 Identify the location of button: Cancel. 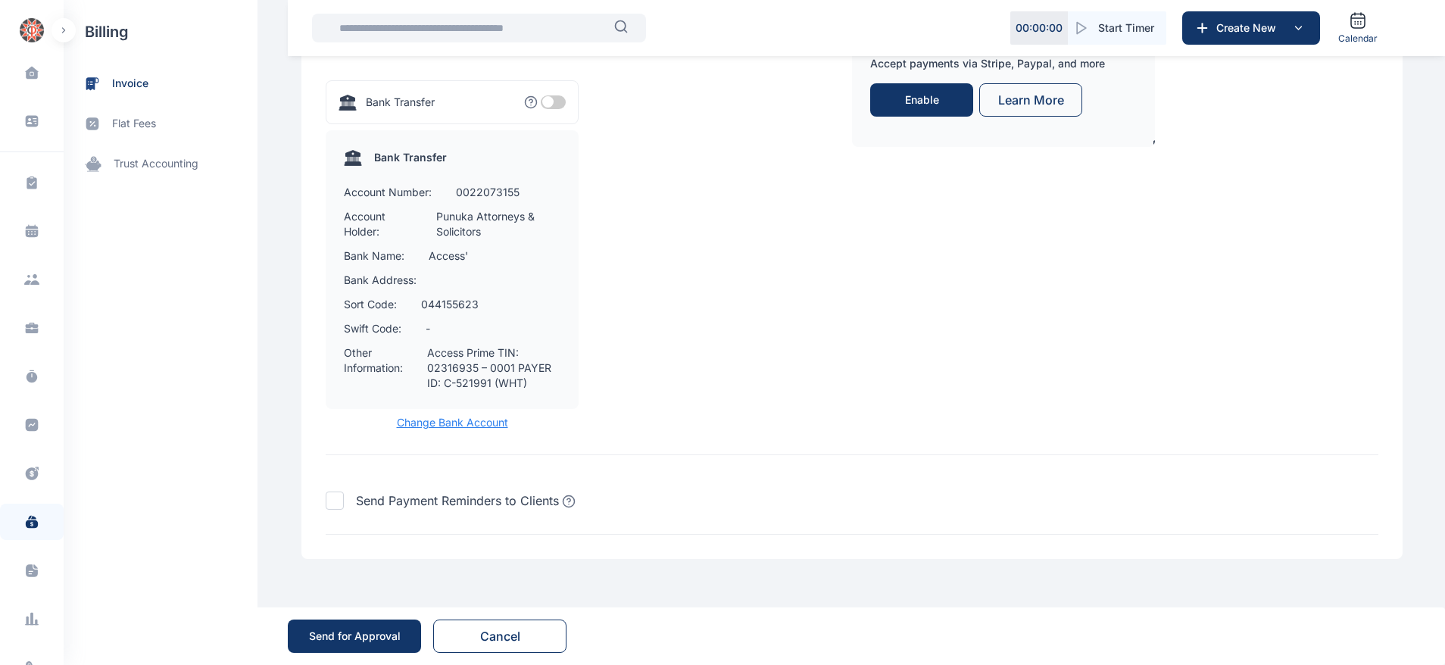
(500, 636).